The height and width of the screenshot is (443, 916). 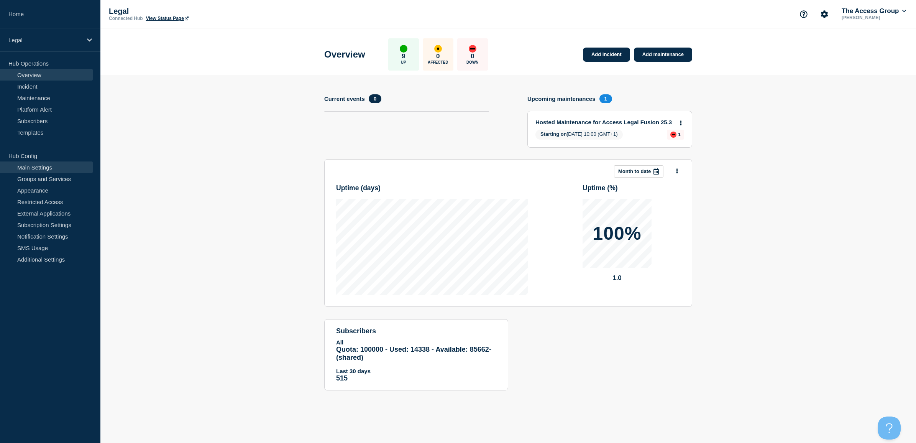 I want to click on p: Last 30 days, so click(x=416, y=371).